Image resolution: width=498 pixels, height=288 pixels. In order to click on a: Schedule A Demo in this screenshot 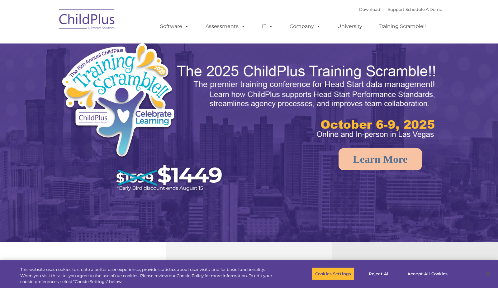, I will do `click(423, 9)`.